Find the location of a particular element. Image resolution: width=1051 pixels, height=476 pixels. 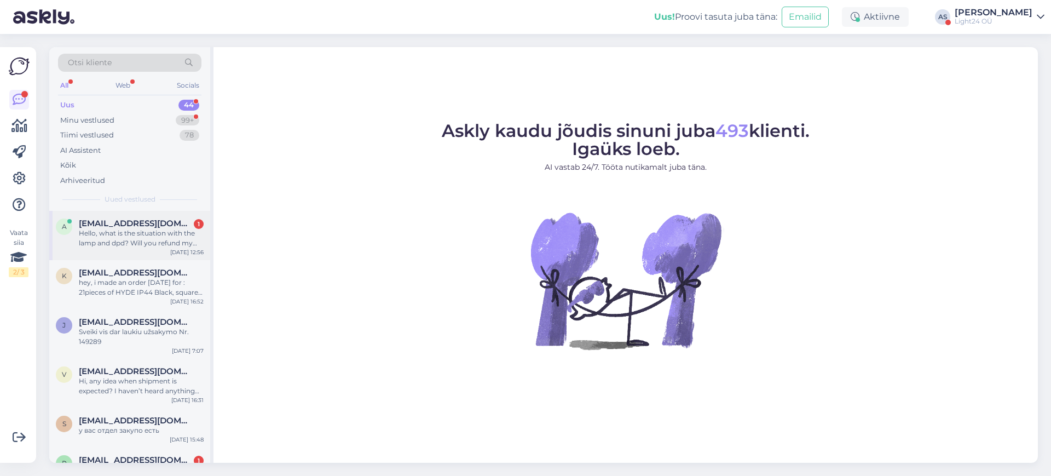

div: AS is located at coordinates (942, 17).